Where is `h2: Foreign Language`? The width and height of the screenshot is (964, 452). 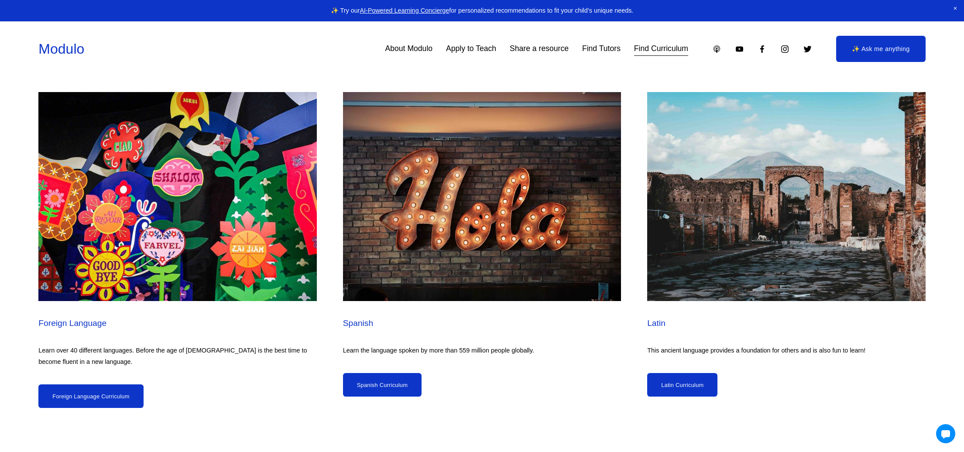 h2: Foreign Language is located at coordinates (177, 323).